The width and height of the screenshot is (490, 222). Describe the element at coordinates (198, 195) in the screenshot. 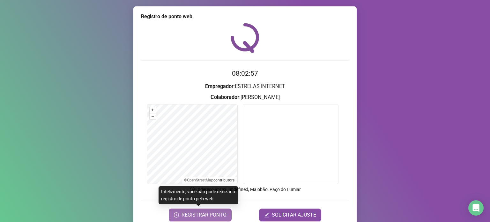

I see `div: Infelizmente, você não pode realizar o registro de ponto pela web` at that location.